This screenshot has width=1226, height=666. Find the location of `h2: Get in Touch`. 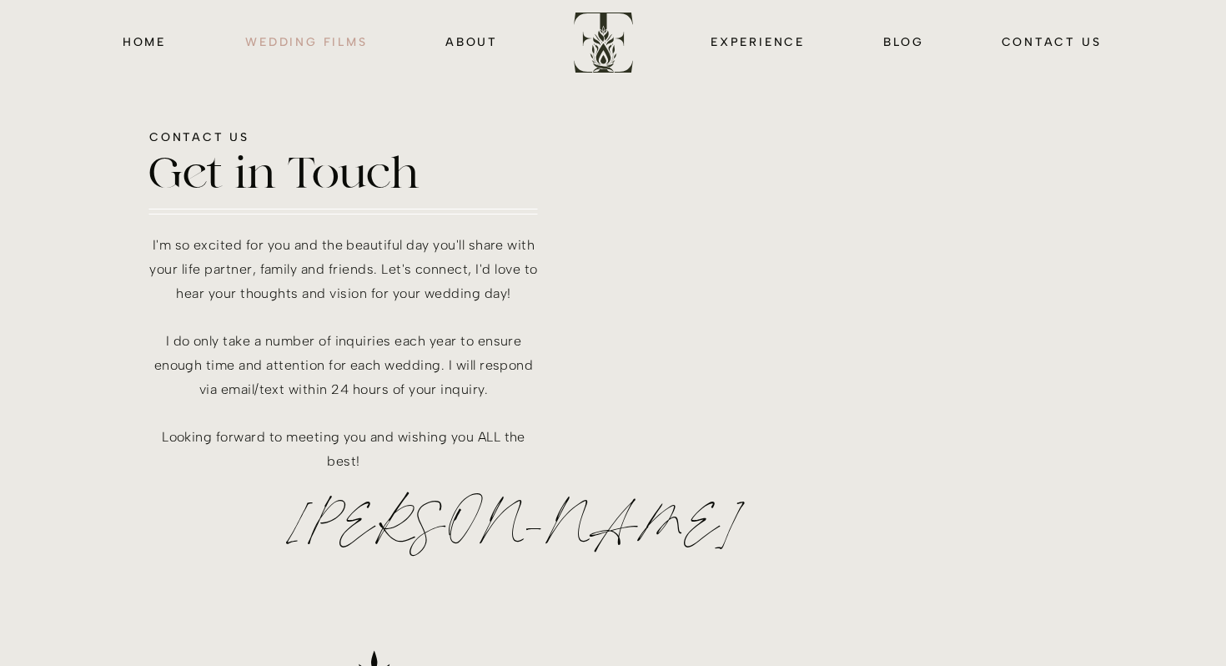

h2: Get in Touch is located at coordinates (324, 177).